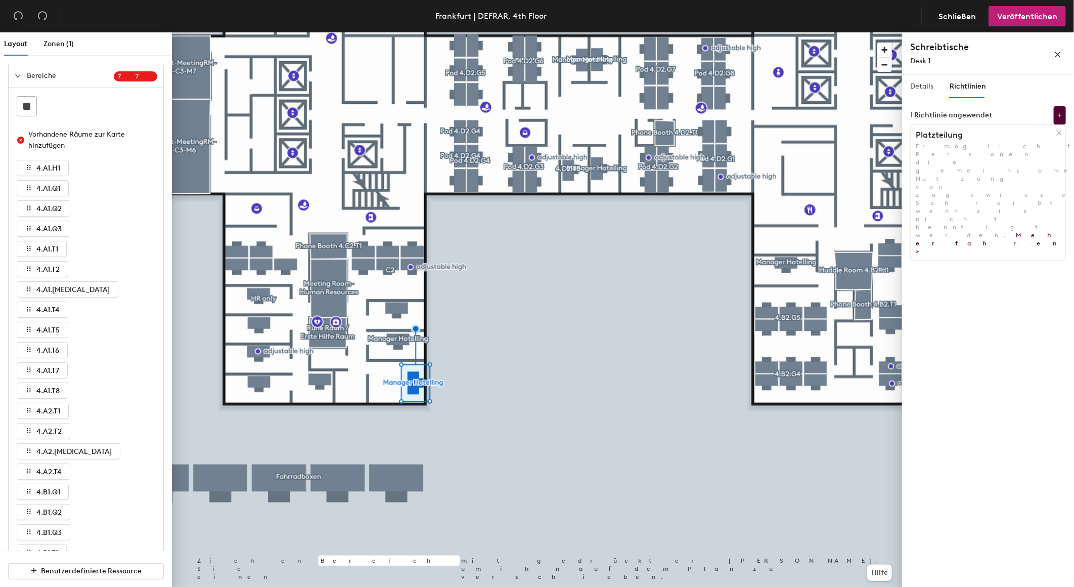 The width and height of the screenshot is (1074, 587). I want to click on span: expanded, so click(18, 76).